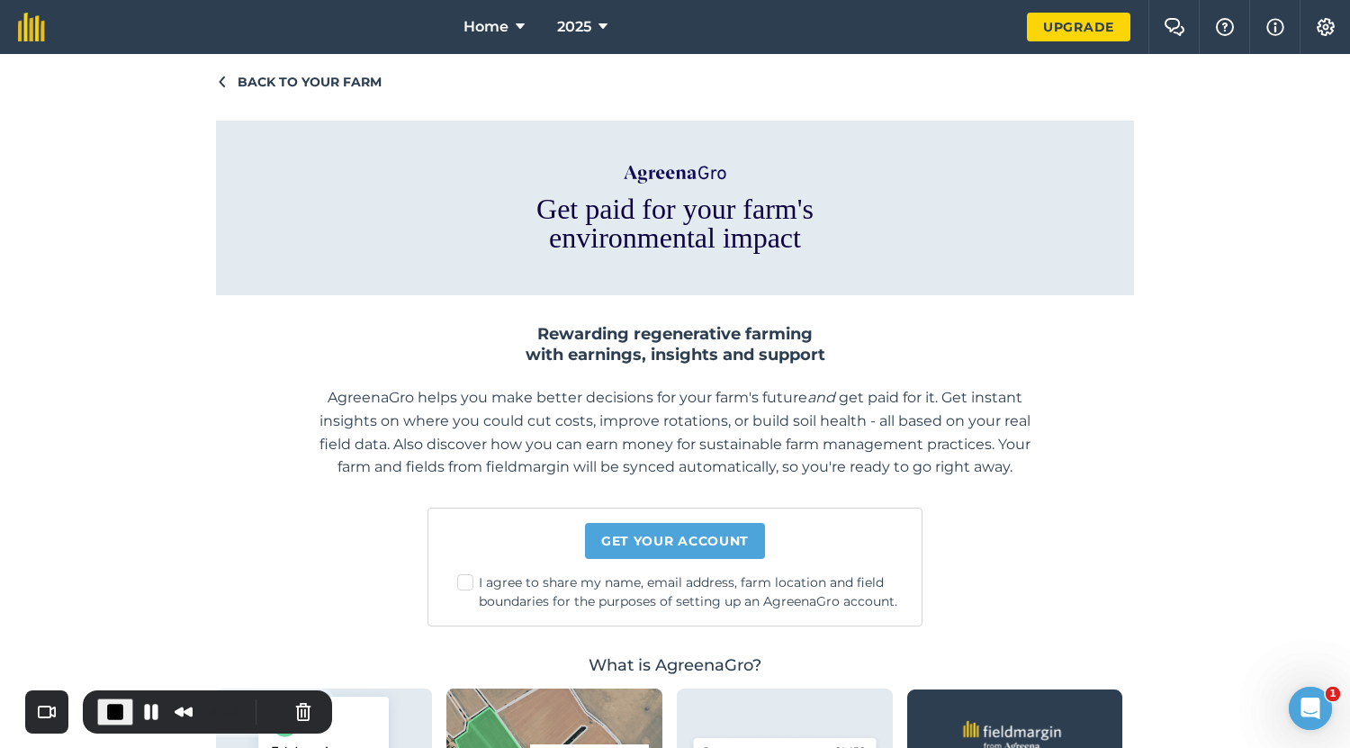  Describe the element at coordinates (821, 397) in the screenshot. I see `em: and` at that location.